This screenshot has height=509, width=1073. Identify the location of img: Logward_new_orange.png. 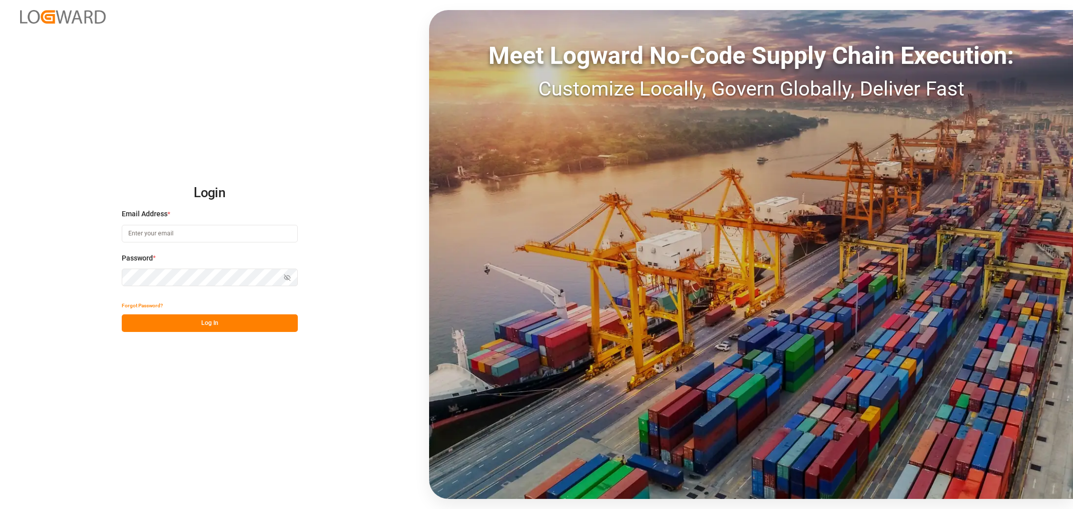
(63, 17).